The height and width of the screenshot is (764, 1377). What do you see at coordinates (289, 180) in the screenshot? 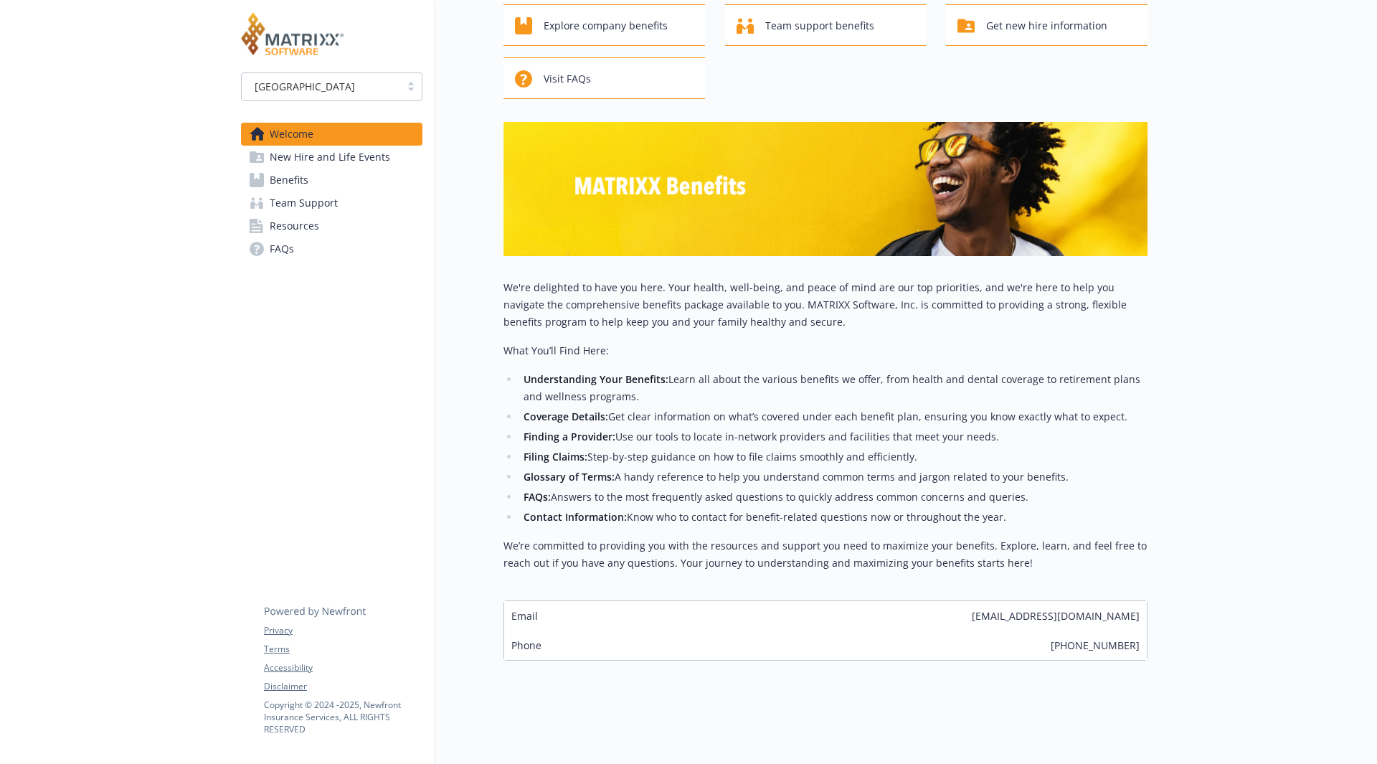
I see `span: Benefits` at bounding box center [289, 180].